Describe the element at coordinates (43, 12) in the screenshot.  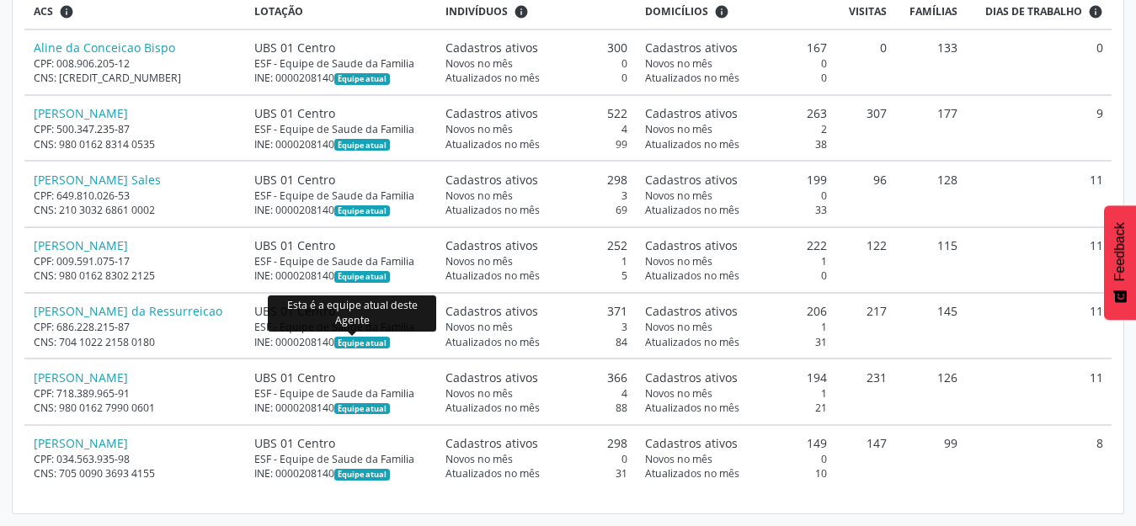
I see `span: ACS` at that location.